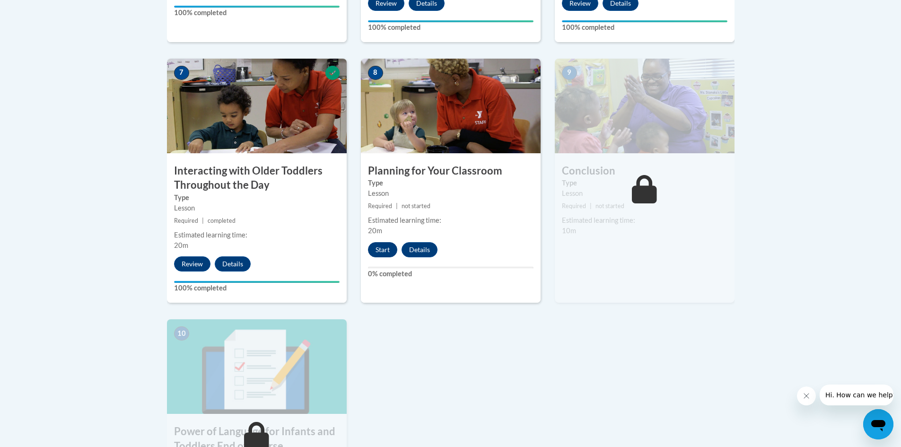 Image resolution: width=901 pixels, height=447 pixels. What do you see at coordinates (221, 221) in the screenshot?
I see `span: completed` at bounding box center [221, 221].